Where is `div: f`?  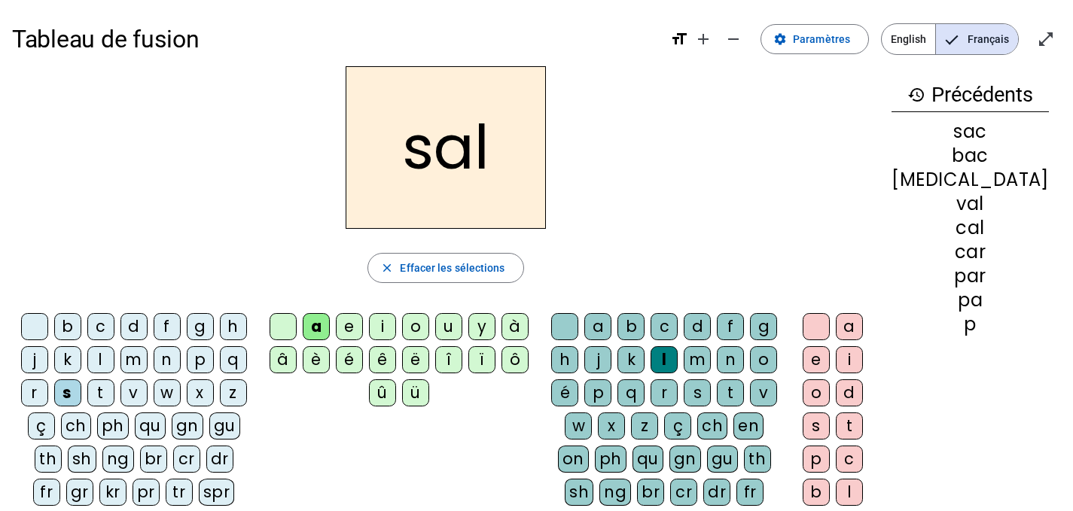
div: f is located at coordinates (730, 327).